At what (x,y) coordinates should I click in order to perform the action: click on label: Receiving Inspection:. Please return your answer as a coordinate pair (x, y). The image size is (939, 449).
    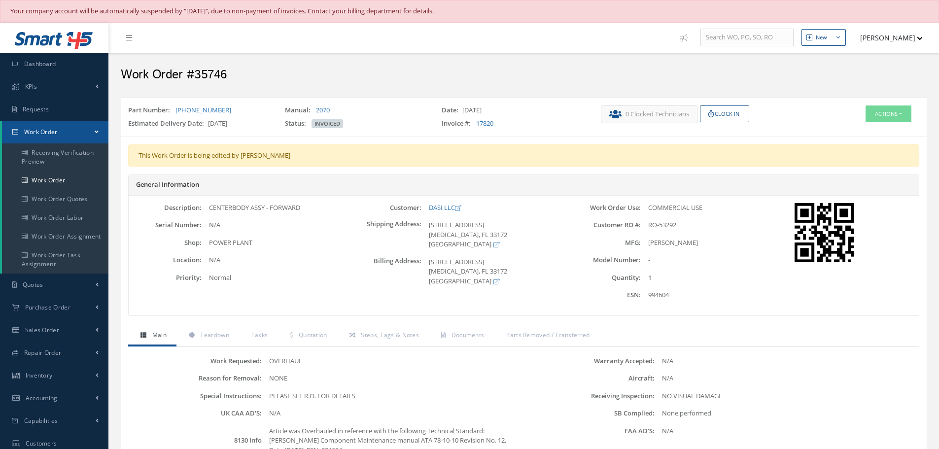
    Looking at the image, I should click on (590, 396).